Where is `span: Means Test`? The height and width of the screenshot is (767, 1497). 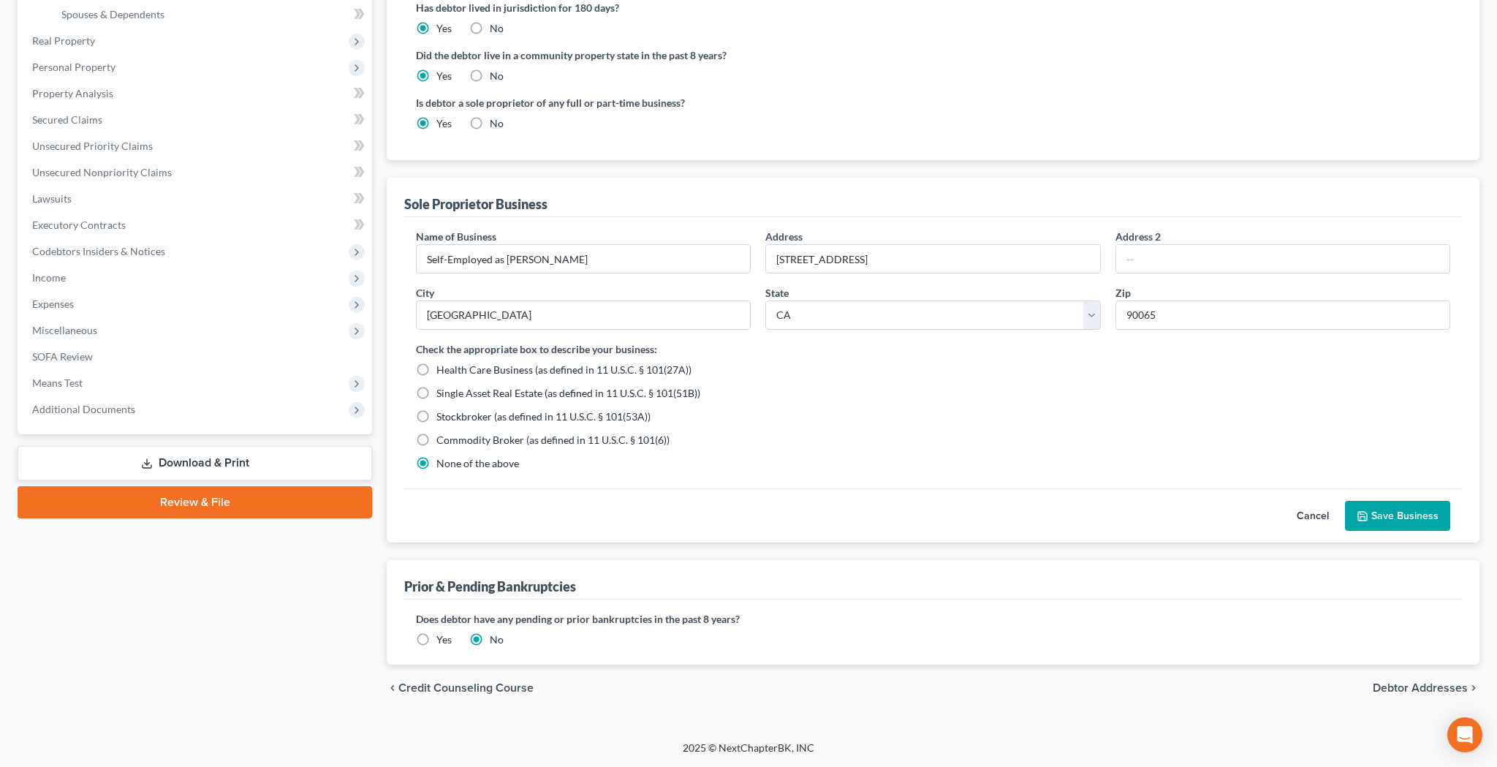 span: Means Test is located at coordinates (57, 382).